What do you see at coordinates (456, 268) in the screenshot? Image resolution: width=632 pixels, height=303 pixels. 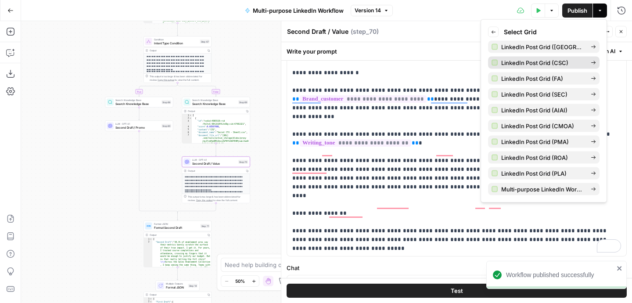 I see `label: Chat` at bounding box center [456, 268].